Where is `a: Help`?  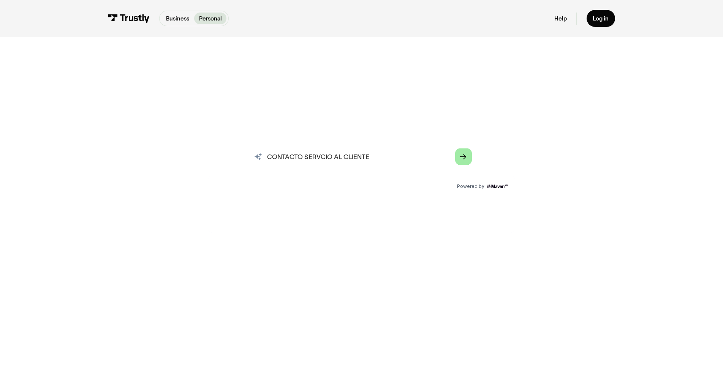 a: Help is located at coordinates (561, 18).